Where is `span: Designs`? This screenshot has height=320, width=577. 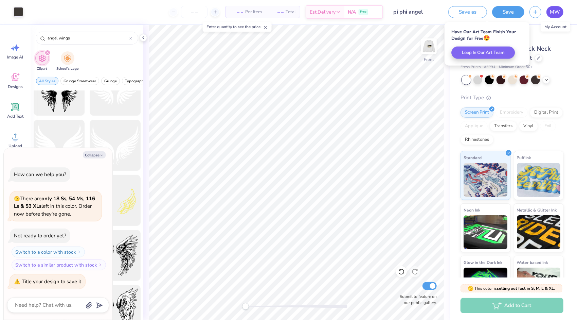
span: Designs is located at coordinates (15, 87).